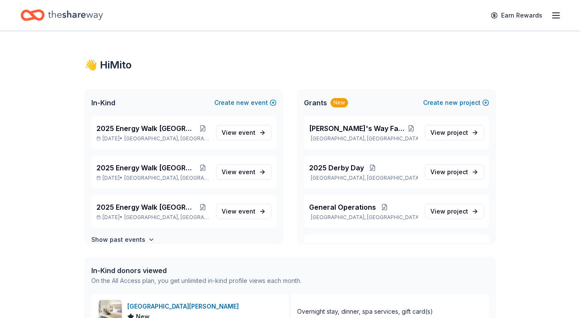  Describe the element at coordinates (516, 15) in the screenshot. I see `a: Earn Rewards` at that location.